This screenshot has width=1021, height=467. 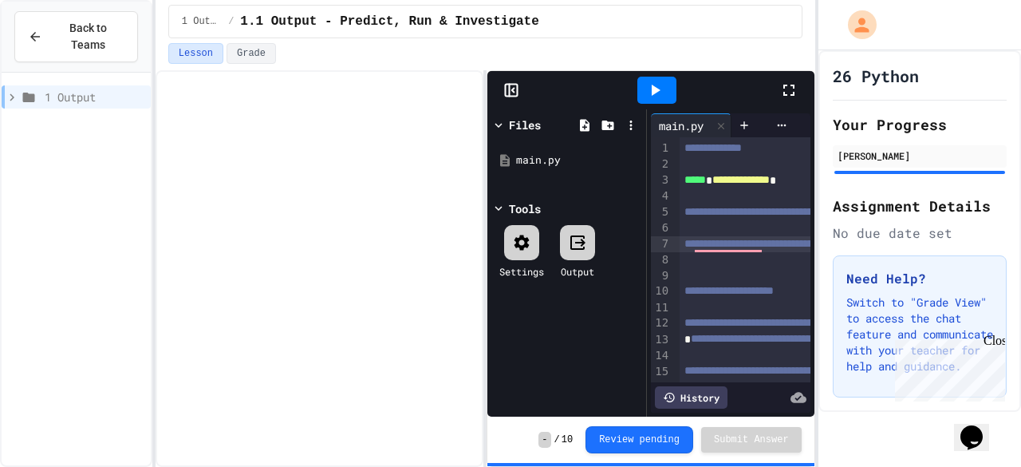 I want to click on div: 10, so click(x=661, y=291).